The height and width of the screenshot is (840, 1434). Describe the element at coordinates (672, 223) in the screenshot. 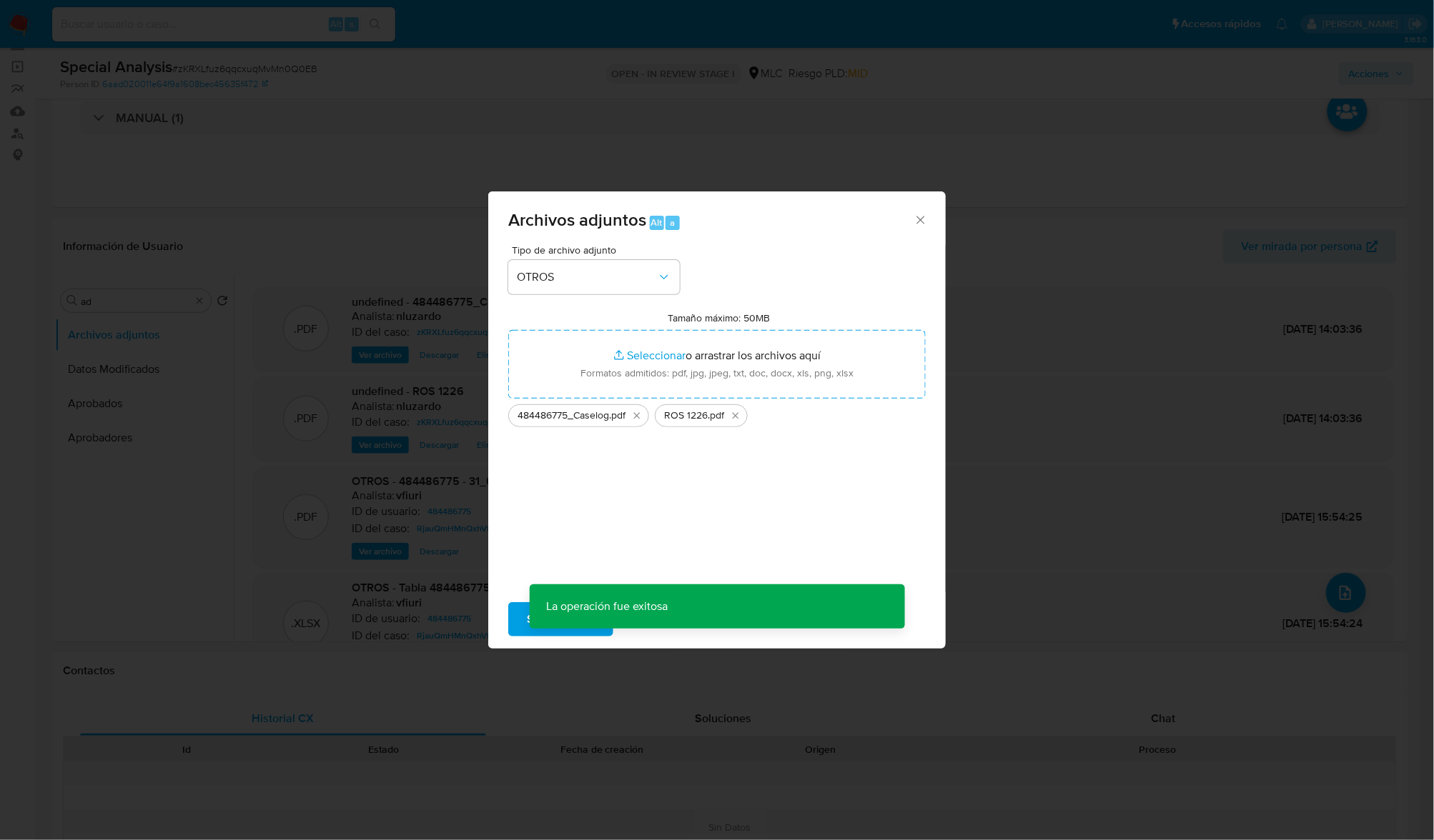

I see `span: a` at that location.